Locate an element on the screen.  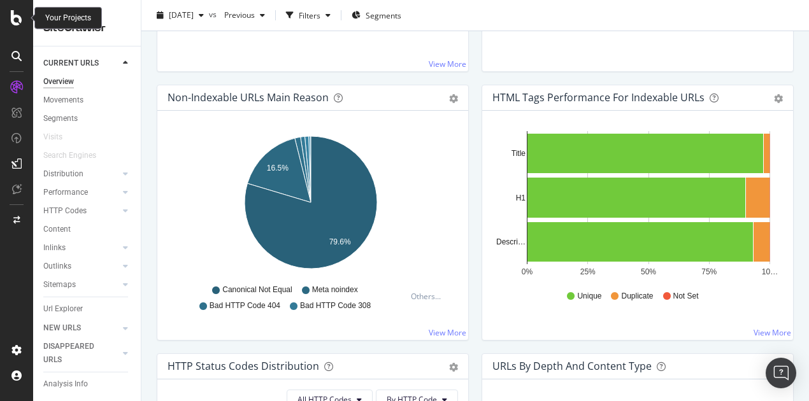
span: vs is located at coordinates (214, 13).